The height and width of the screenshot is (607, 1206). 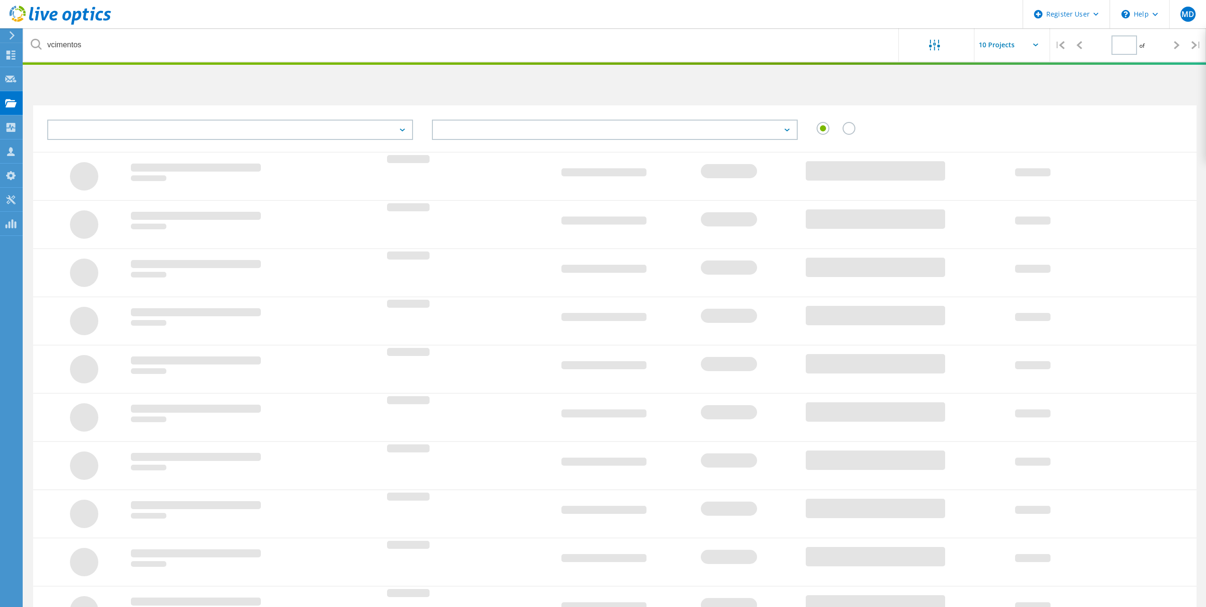 I want to click on svg: \n, so click(x=1125, y=14).